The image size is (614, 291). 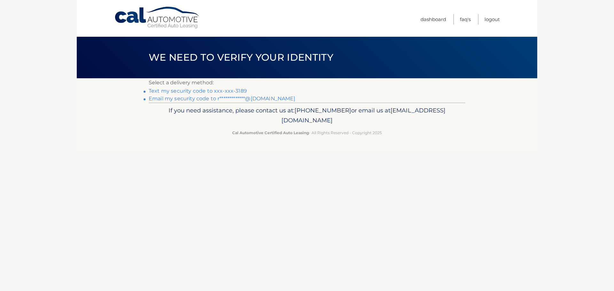 What do you see at coordinates (433, 19) in the screenshot?
I see `a: Dashboard` at bounding box center [433, 19].